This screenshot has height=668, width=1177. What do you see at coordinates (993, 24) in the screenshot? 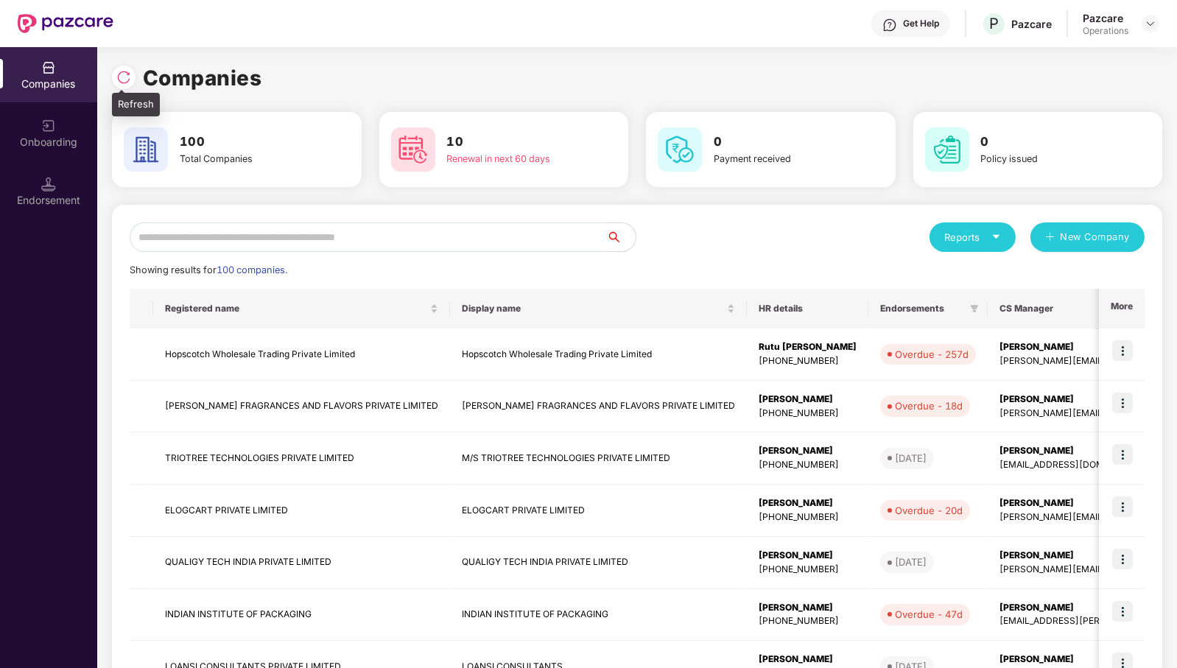
I see `span: P` at bounding box center [993, 24].